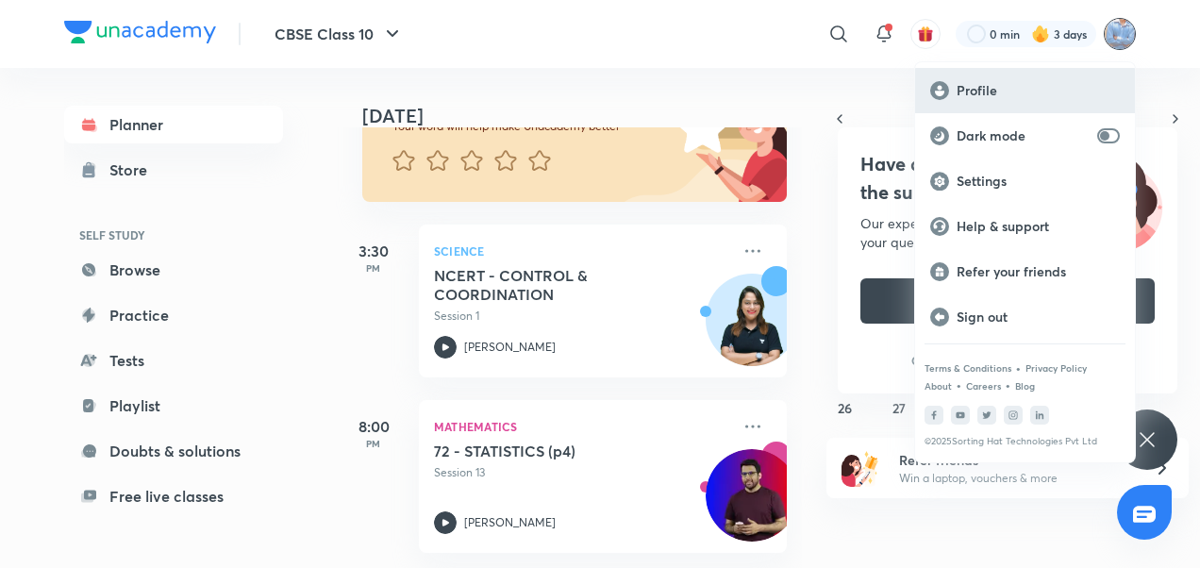 Image resolution: width=1200 pixels, height=568 pixels. Describe the element at coordinates (1024, 386) in the screenshot. I see `p: Blog` at that location.